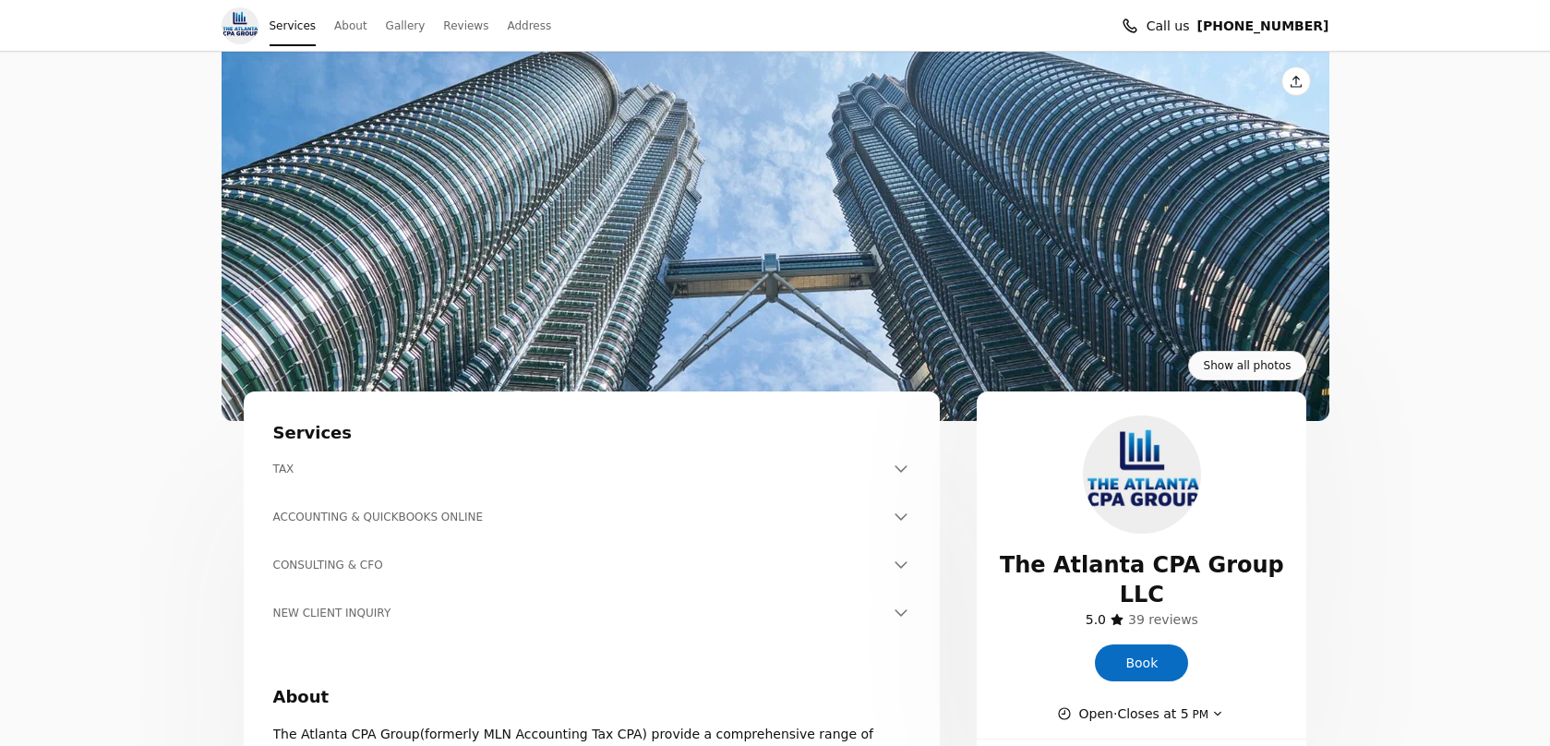 This screenshot has height=746, width=1550. I want to click on a: Book, so click(1141, 663).